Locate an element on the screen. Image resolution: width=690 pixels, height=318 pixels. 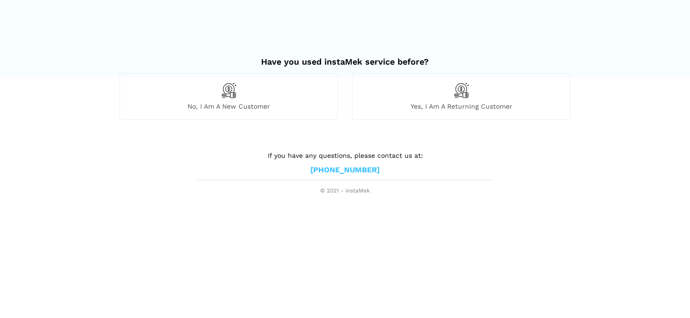
span: © 2021 - instaMek is located at coordinates (345, 191).